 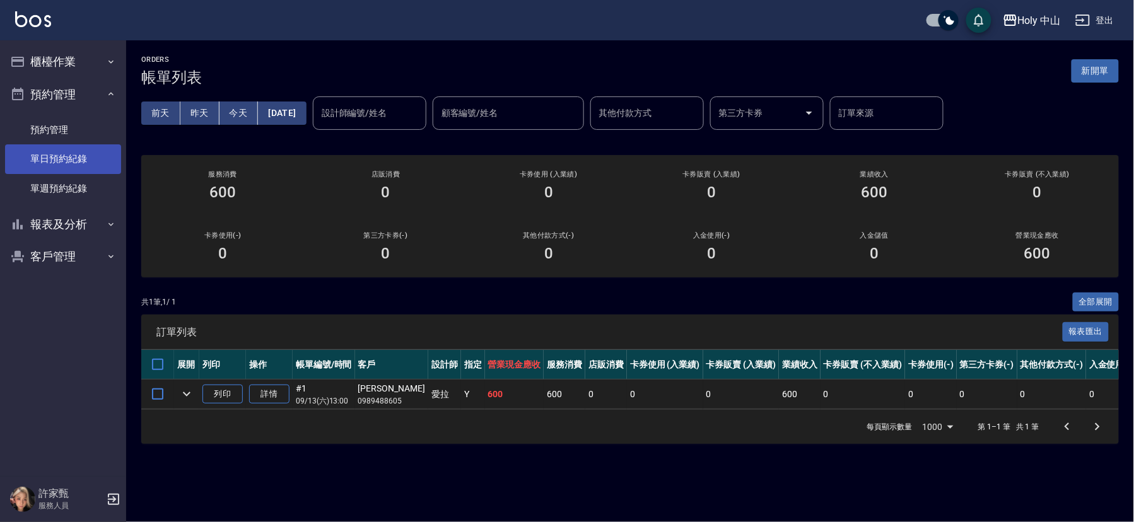 What do you see at coordinates (931, 364) in the screenshot?
I see `th: 卡券使用(-)` at bounding box center [931, 364].